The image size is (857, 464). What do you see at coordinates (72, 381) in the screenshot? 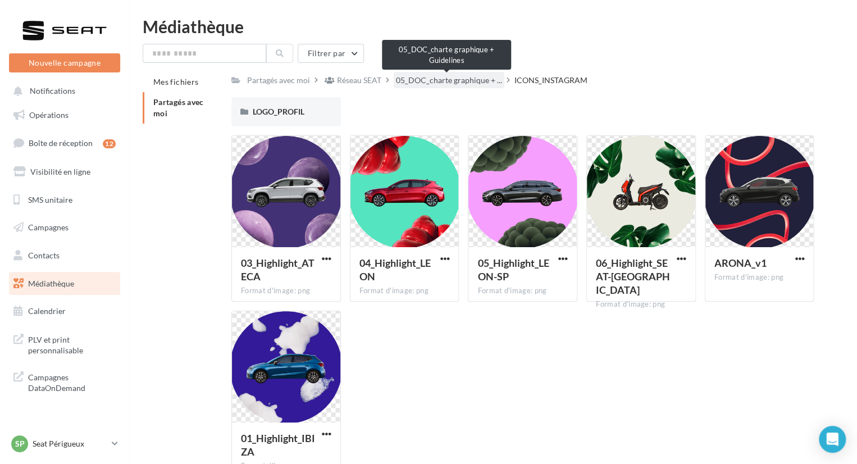
I see `span: Campagnes DataOnDemand` at bounding box center [72, 381].